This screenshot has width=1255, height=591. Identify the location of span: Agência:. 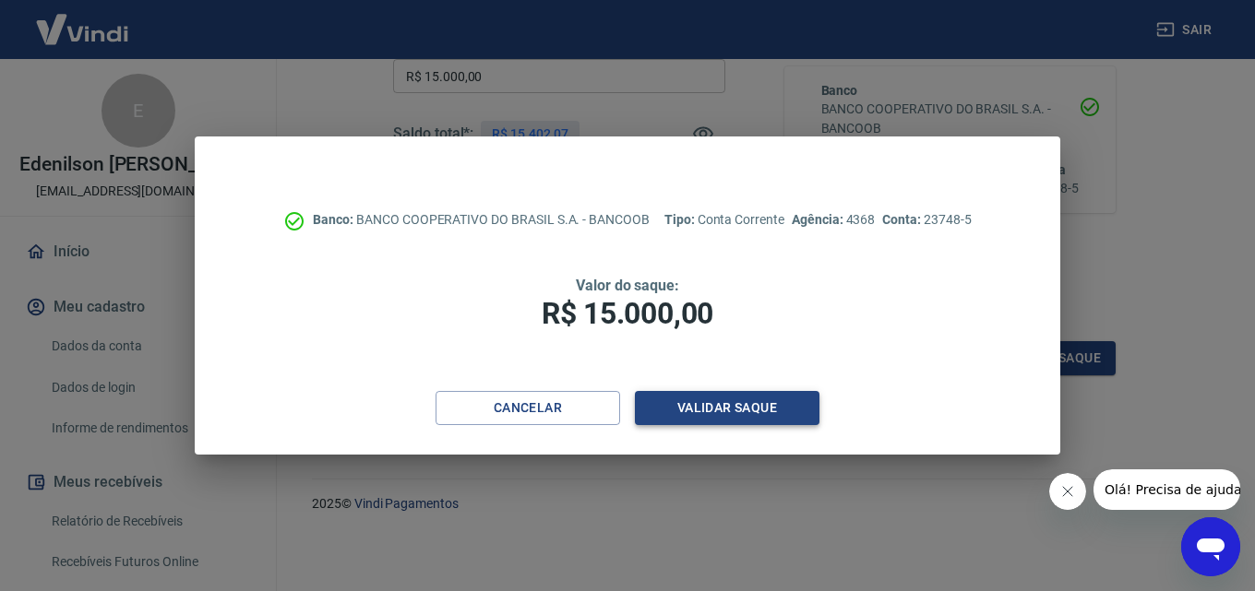
(818, 220).